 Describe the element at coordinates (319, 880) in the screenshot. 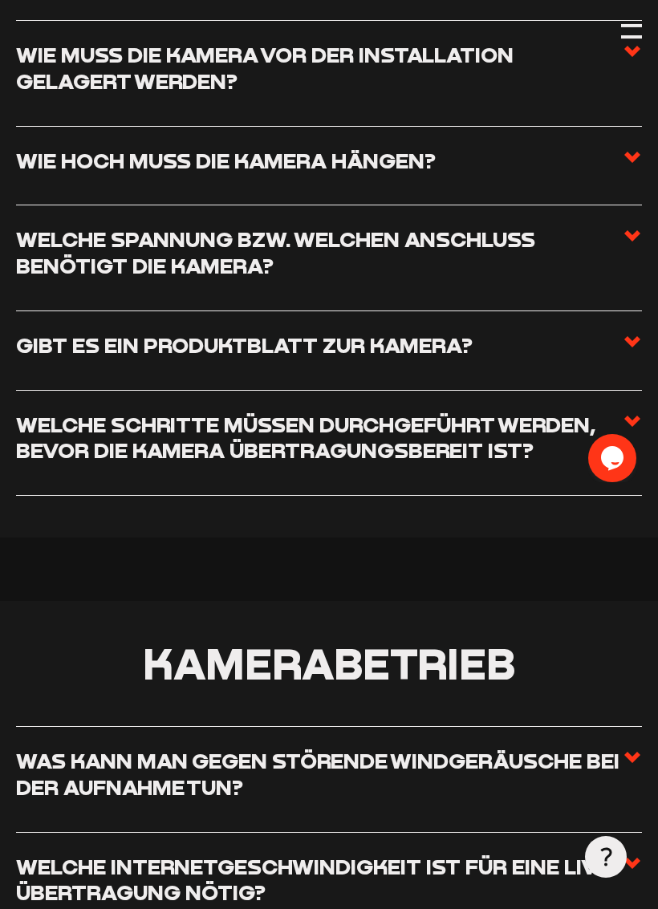

I see `h3: Welche Internetgeschwindigkeit ist für eine Live-Übertragung nötig?` at that location.